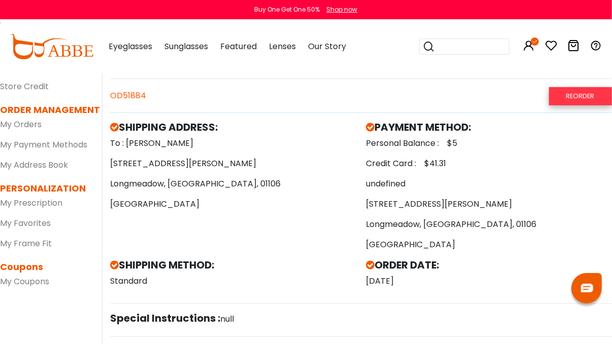 The width and height of the screenshot is (612, 344). Describe the element at coordinates (186, 46) in the screenshot. I see `span: Sunglasses` at that location.